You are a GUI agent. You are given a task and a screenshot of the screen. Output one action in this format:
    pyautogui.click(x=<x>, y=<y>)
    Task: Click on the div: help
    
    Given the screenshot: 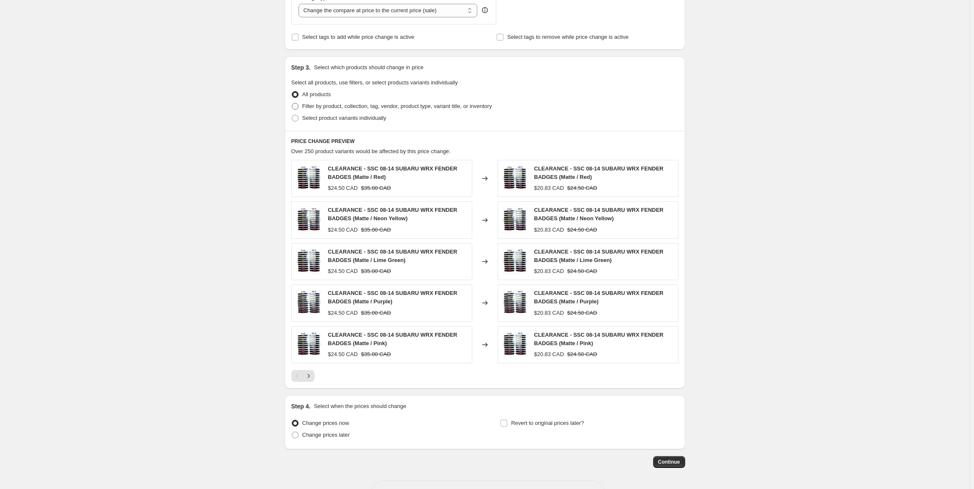 What is the action you would take?
    pyautogui.click(x=485, y=10)
    